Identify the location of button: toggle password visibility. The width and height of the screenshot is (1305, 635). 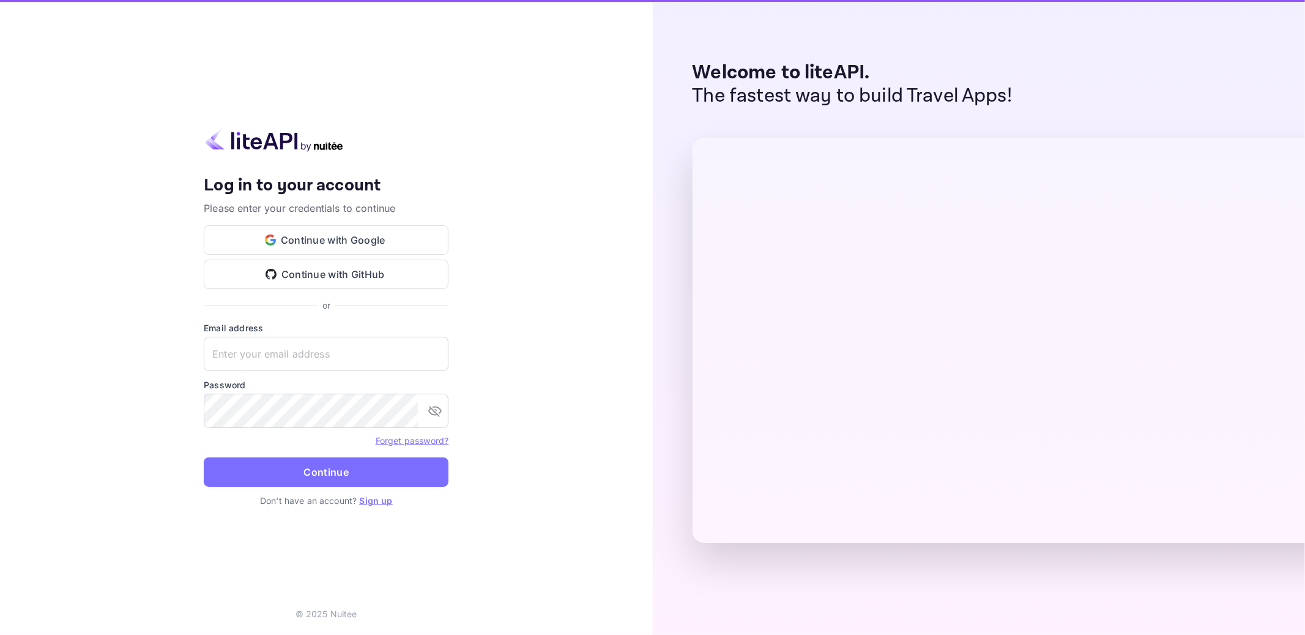
(435, 411).